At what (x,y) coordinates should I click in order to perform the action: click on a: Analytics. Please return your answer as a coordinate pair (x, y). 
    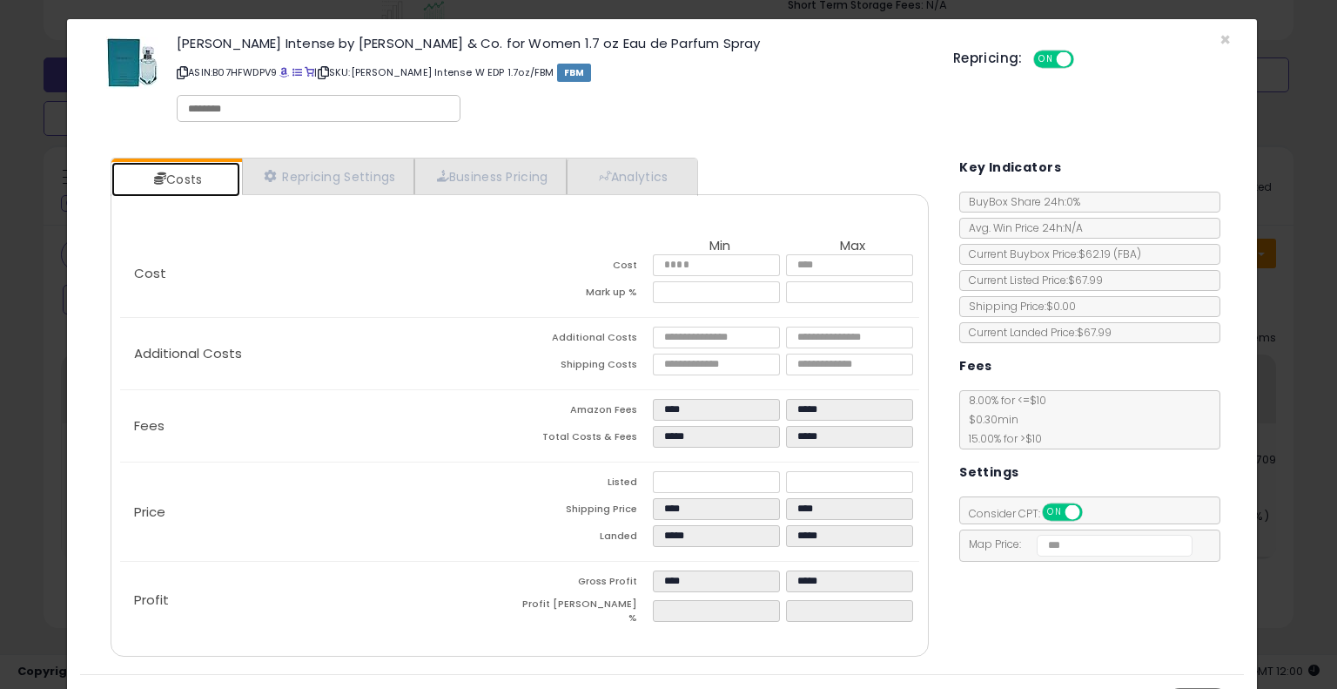
    Looking at the image, I should click on (631, 176).